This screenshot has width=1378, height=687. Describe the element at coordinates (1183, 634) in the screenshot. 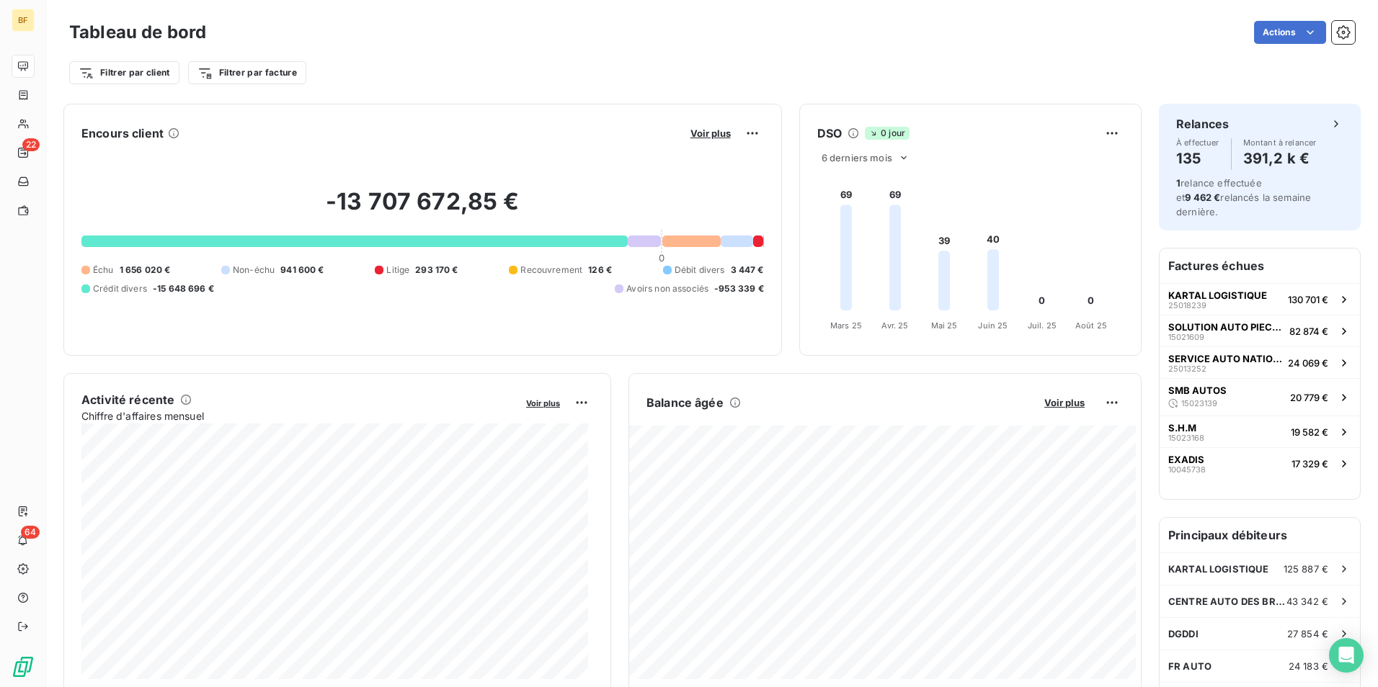

I see `span: DGDDI` at that location.